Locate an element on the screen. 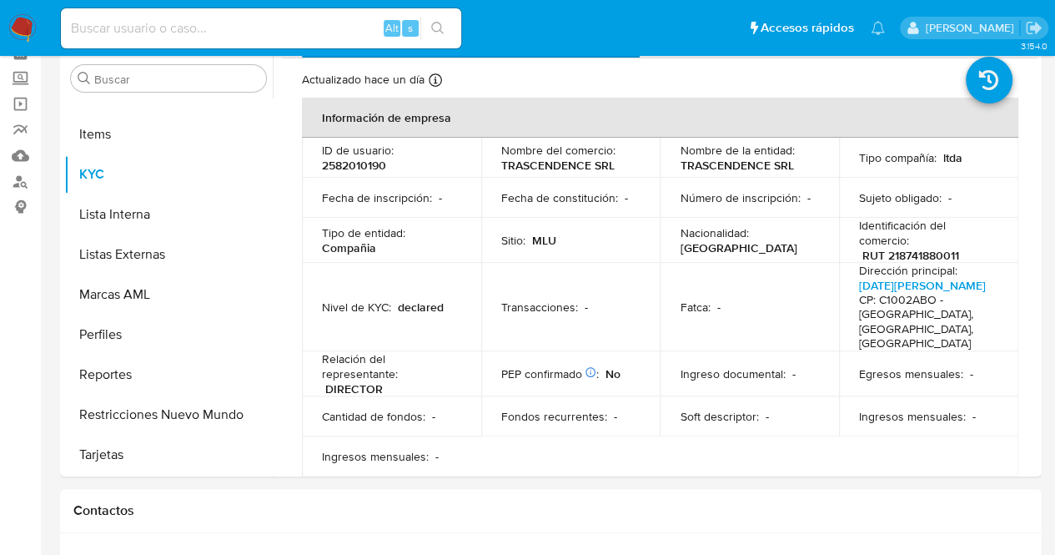  p: Nacionalidad : is located at coordinates (714, 233).